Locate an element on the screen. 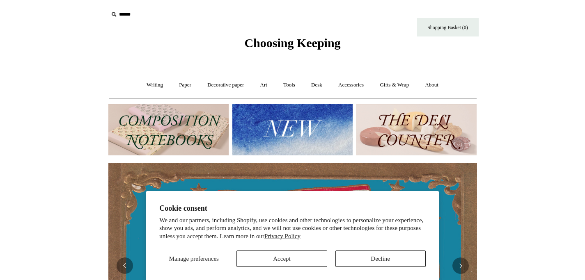 Image resolution: width=585 pixels, height=280 pixels. button: Next is located at coordinates (460, 266).